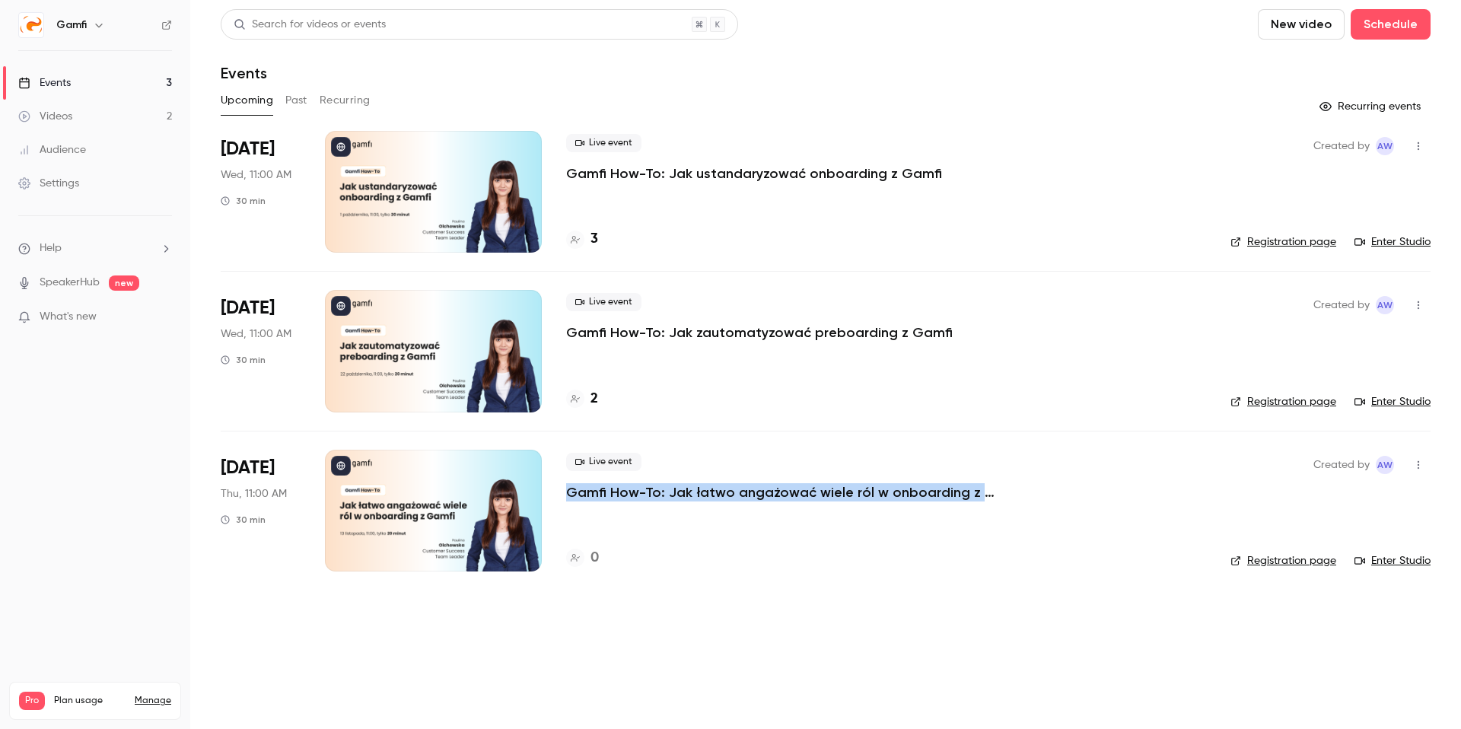  I want to click on a: Gamfi How-To: Jak łatwo angażować wiele ról w onboarding z Gamfi, so click(794, 492).